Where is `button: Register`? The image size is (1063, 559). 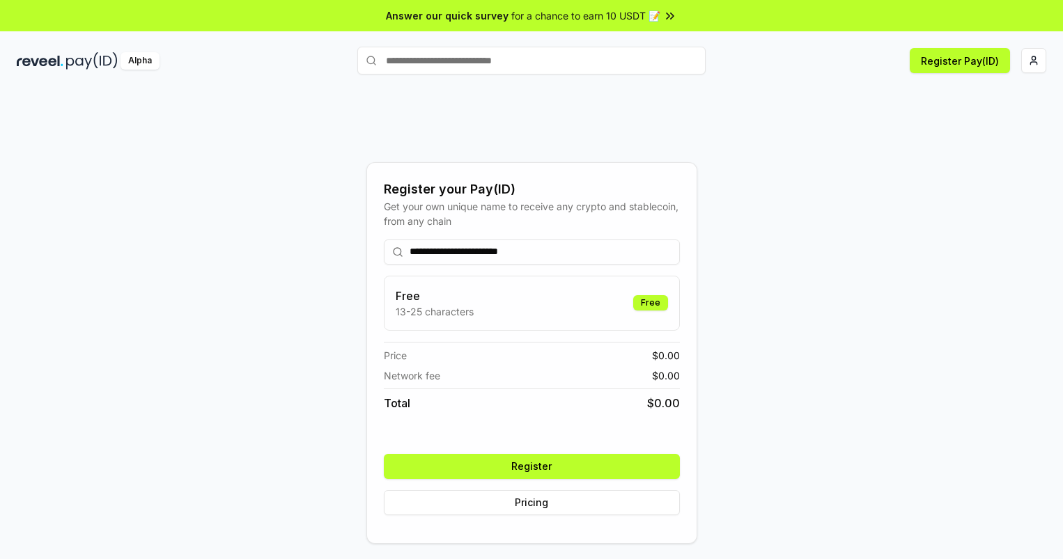
button: Register is located at coordinates (531, 467).